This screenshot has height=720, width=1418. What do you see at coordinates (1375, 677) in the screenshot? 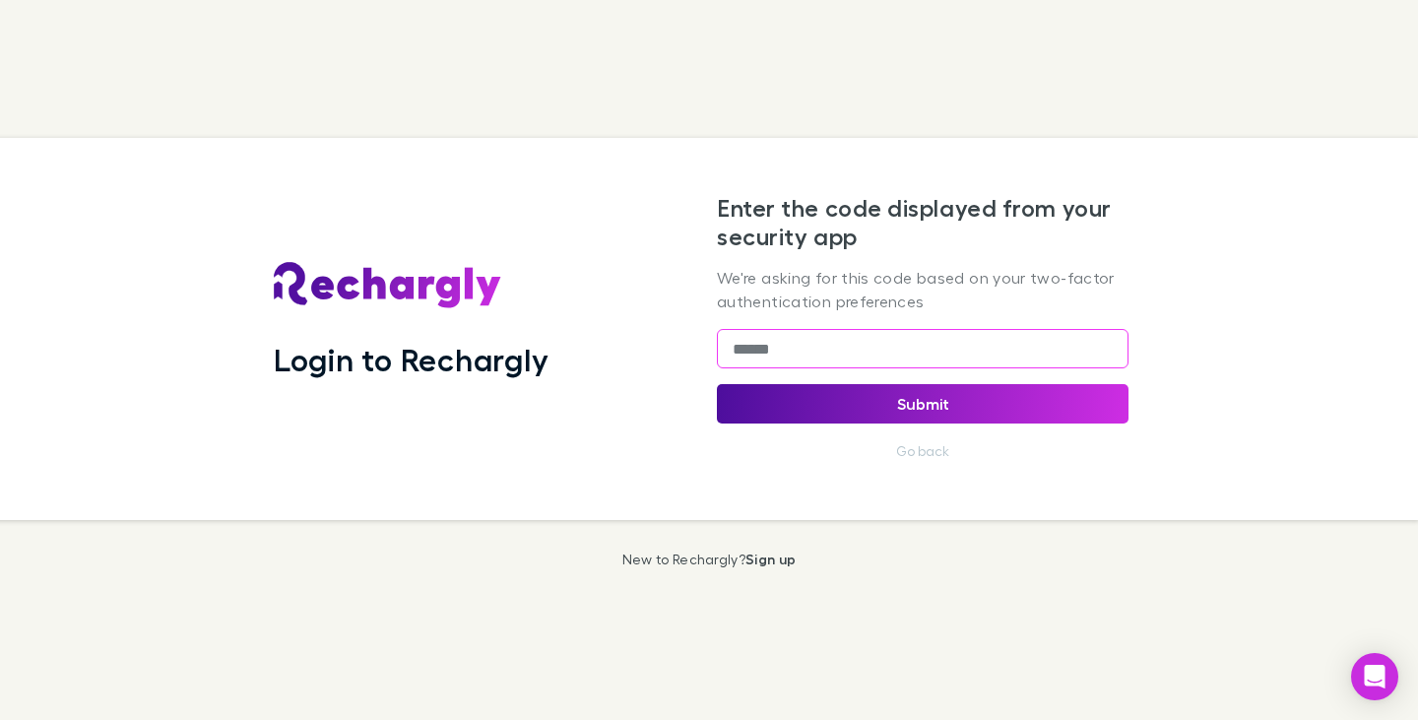
I see `div: Open Intercom Messenger` at bounding box center [1375, 677].